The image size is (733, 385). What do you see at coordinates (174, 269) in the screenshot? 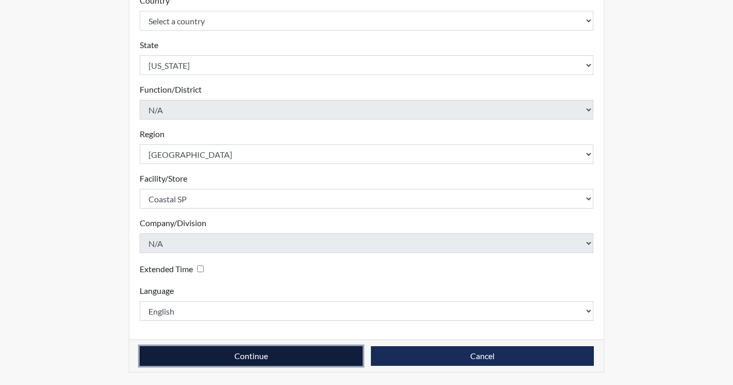
I see `div: Checking this box will provide the interviewee with an accomodation of extra time to answer each ...` at bounding box center [174, 269].